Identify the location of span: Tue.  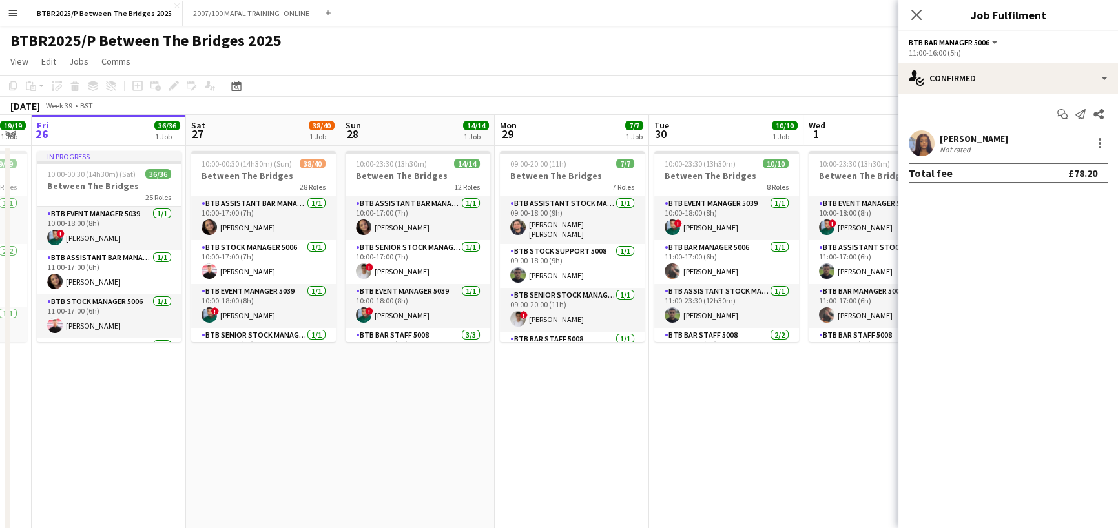
(661, 125).